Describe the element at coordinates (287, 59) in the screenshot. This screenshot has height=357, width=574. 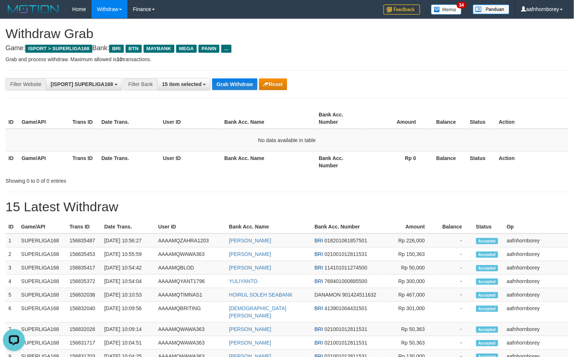
I see `p: Grab and process withdraw. Maximum allowed is transactions.` at that location.